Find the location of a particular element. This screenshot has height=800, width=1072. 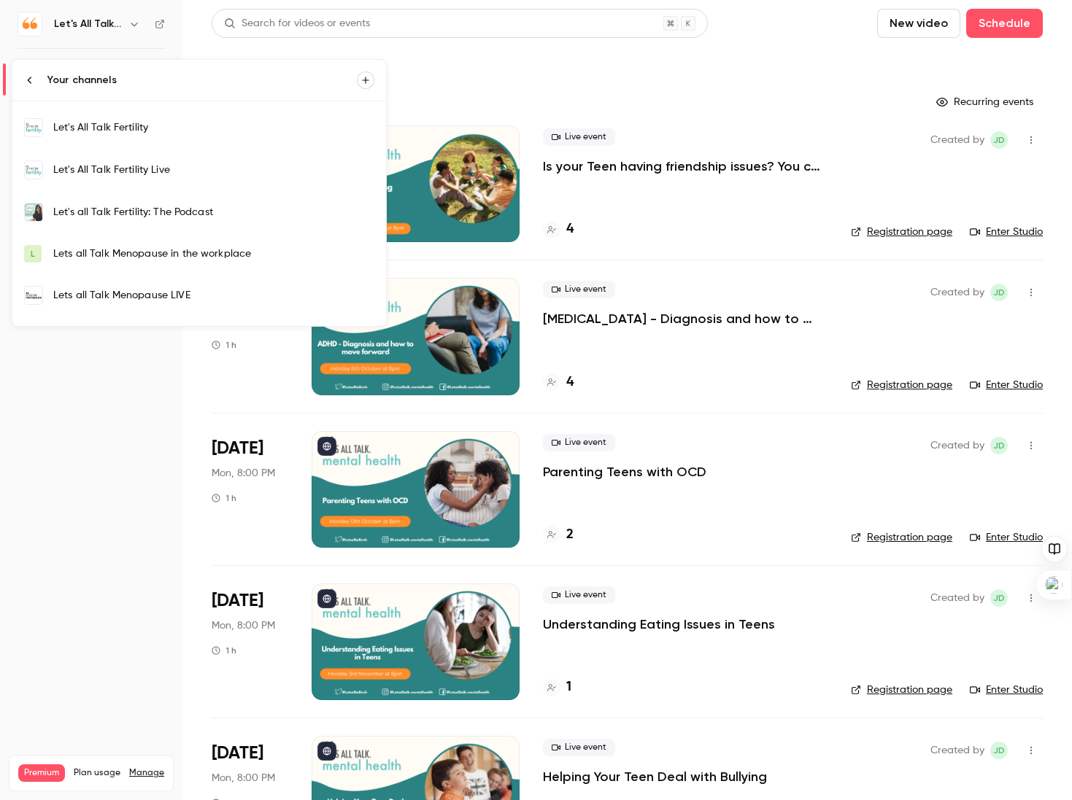

div: Lets all Talk Menopause in the workplace is located at coordinates (214, 254).